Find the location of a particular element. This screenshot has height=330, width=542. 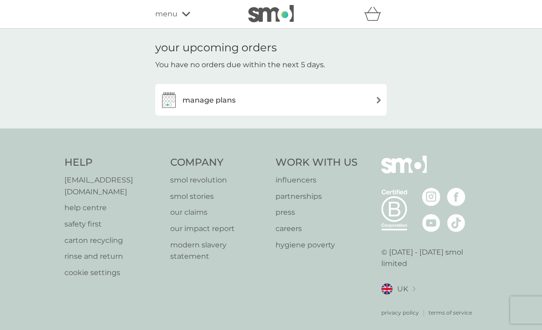

h1: your upcoming orders is located at coordinates (216, 48).